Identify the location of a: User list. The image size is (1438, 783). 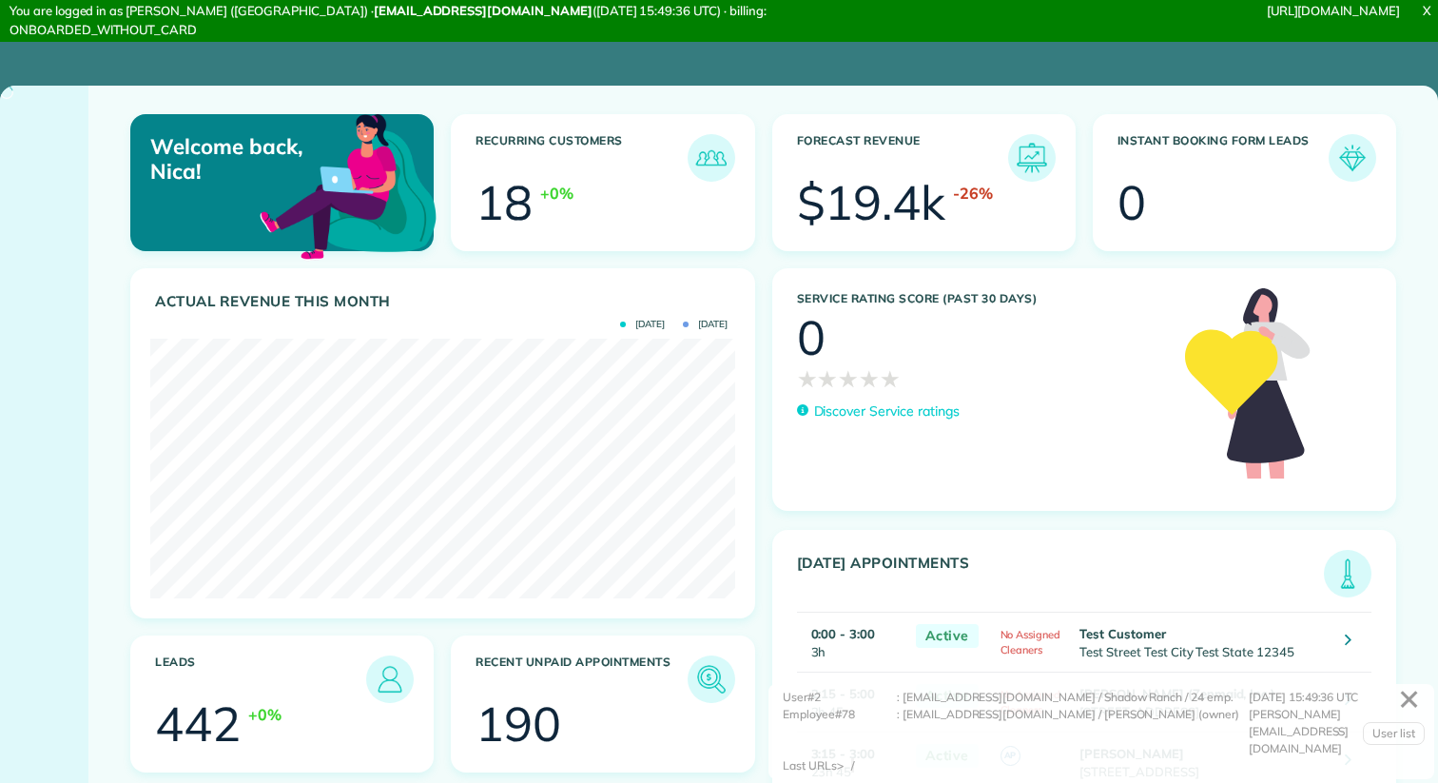
(1393, 733).